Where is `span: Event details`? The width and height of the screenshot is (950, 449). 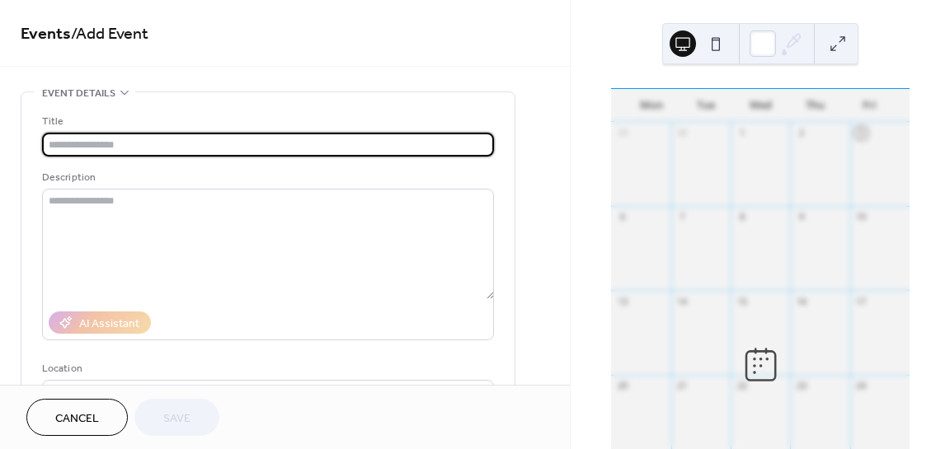
span: Event details is located at coordinates (78, 93).